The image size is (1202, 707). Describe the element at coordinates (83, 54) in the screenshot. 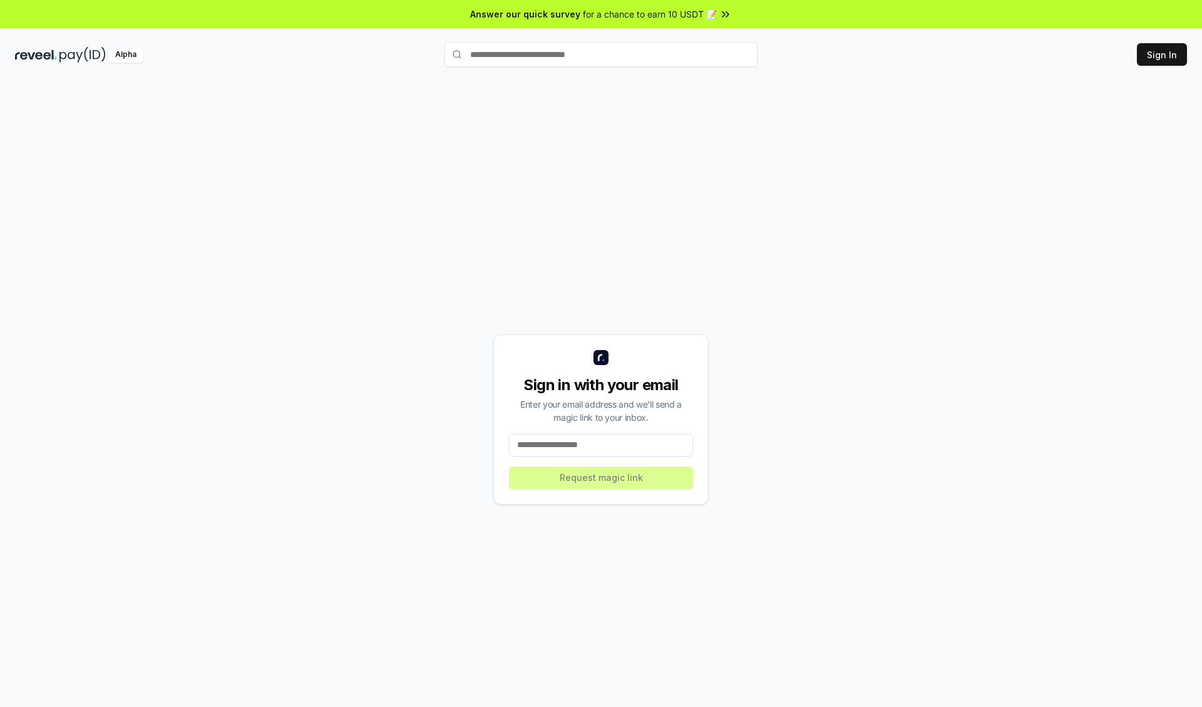

I see `img: pay_id` at that location.